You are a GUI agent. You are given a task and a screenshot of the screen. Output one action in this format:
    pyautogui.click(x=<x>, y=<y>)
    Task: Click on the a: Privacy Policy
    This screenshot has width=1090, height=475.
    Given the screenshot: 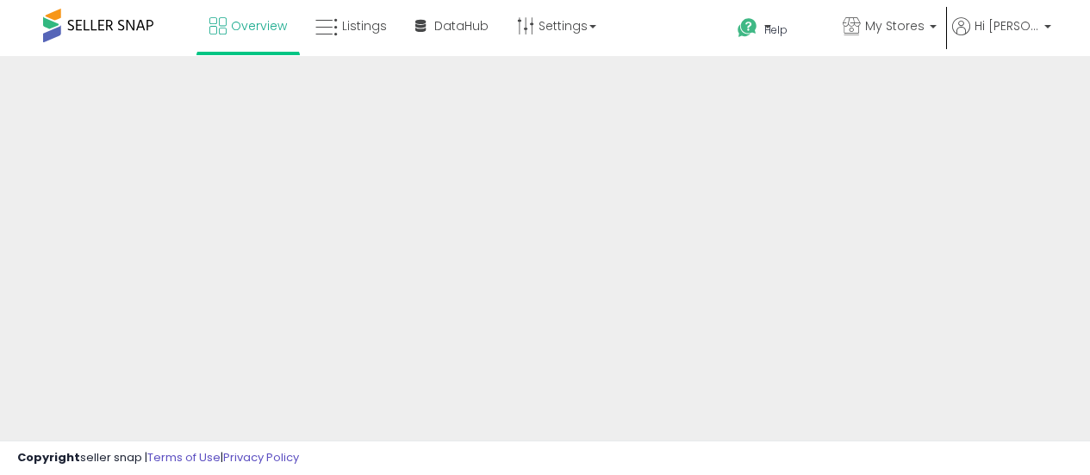 What is the action you would take?
    pyautogui.click(x=261, y=457)
    